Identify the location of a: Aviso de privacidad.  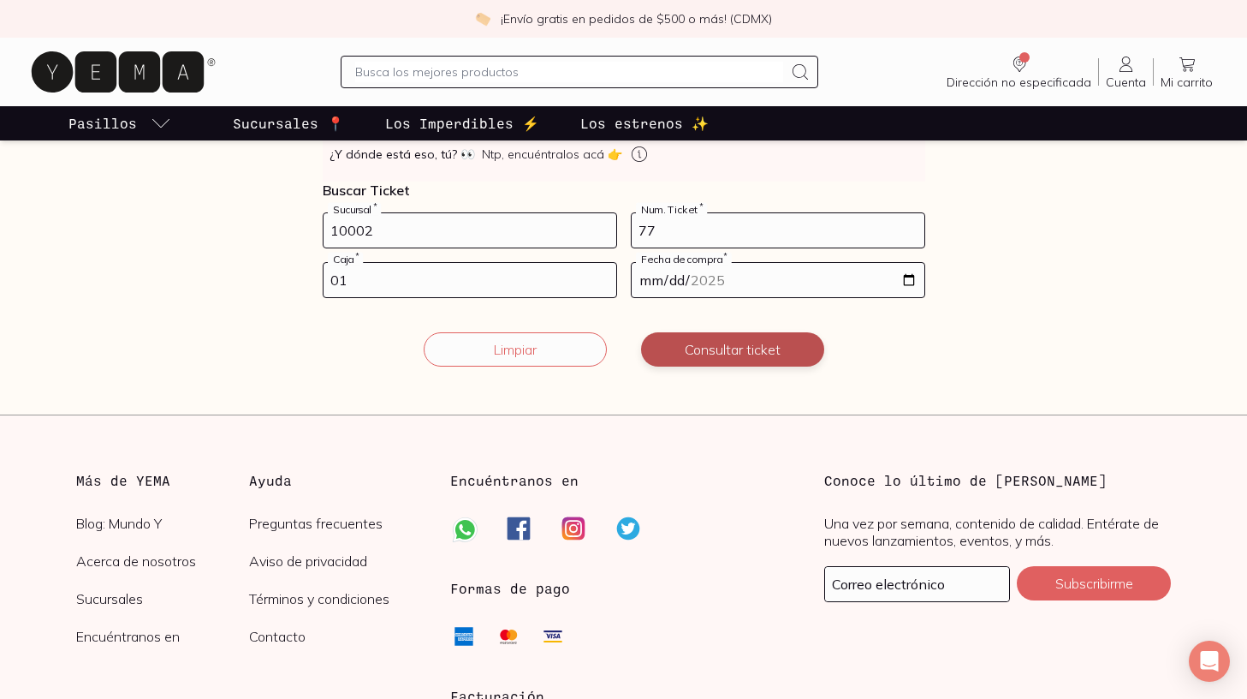
(336, 561).